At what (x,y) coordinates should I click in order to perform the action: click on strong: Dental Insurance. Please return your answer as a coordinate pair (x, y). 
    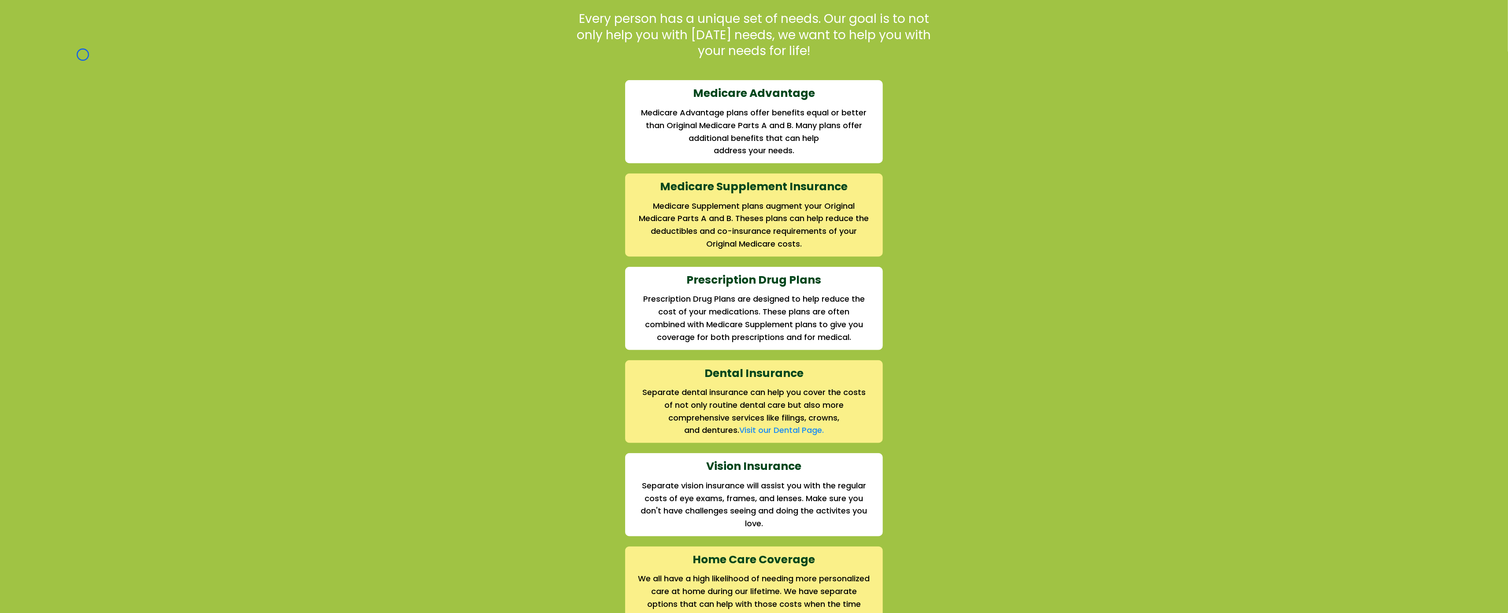
    Looking at the image, I should click on (754, 373).